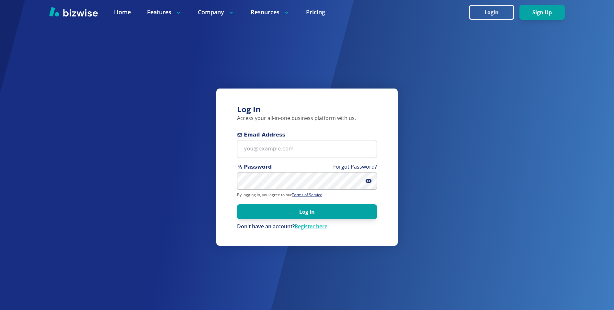 The image size is (614, 310). Describe the element at coordinates (542, 12) in the screenshot. I see `button: Sign Up` at that location.